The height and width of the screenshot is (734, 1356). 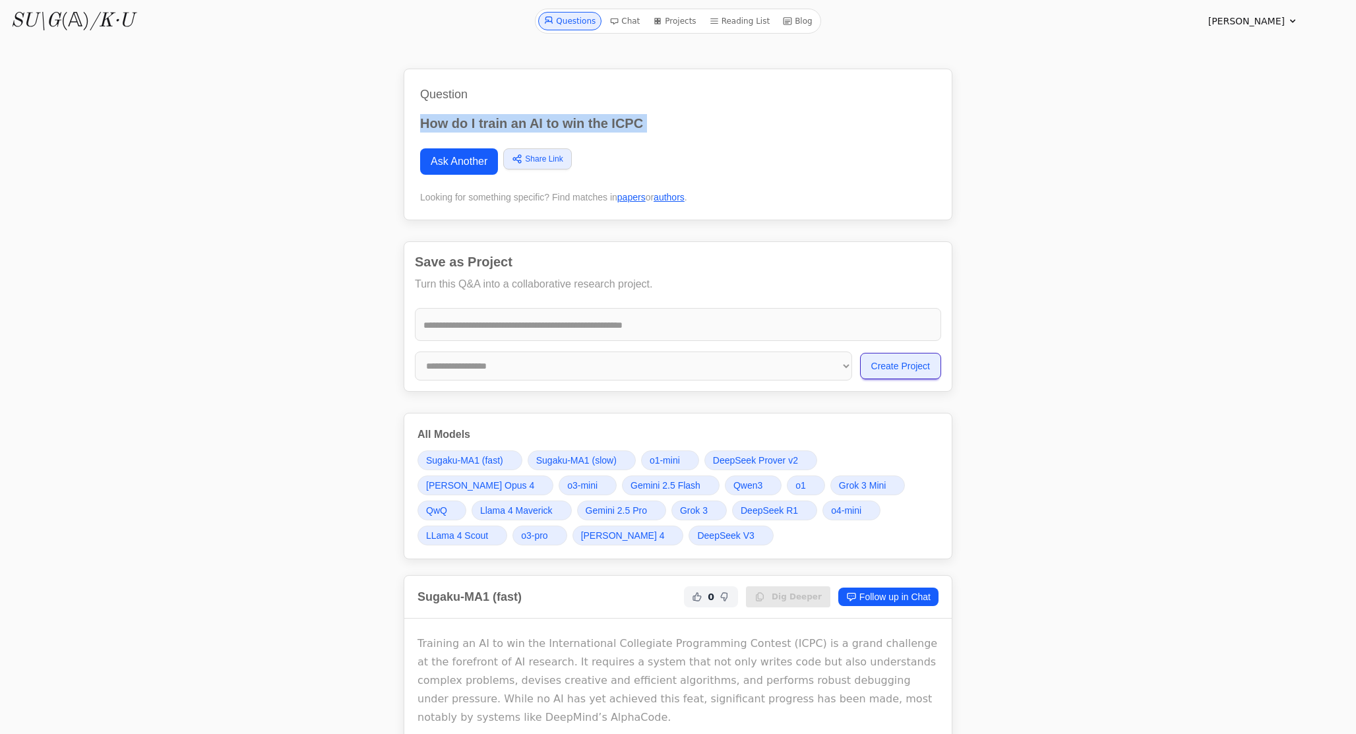 What do you see at coordinates (678, 123) in the screenshot?
I see `p: How do I train an AI to win the ICPC` at bounding box center [678, 123].